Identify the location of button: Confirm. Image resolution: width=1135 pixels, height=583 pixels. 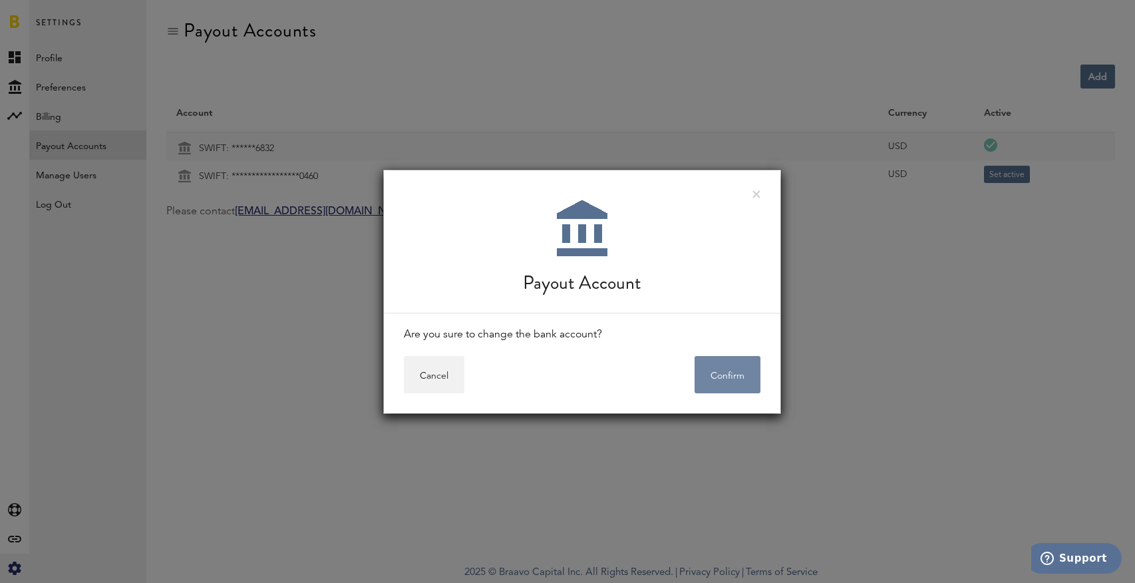
(727, 375).